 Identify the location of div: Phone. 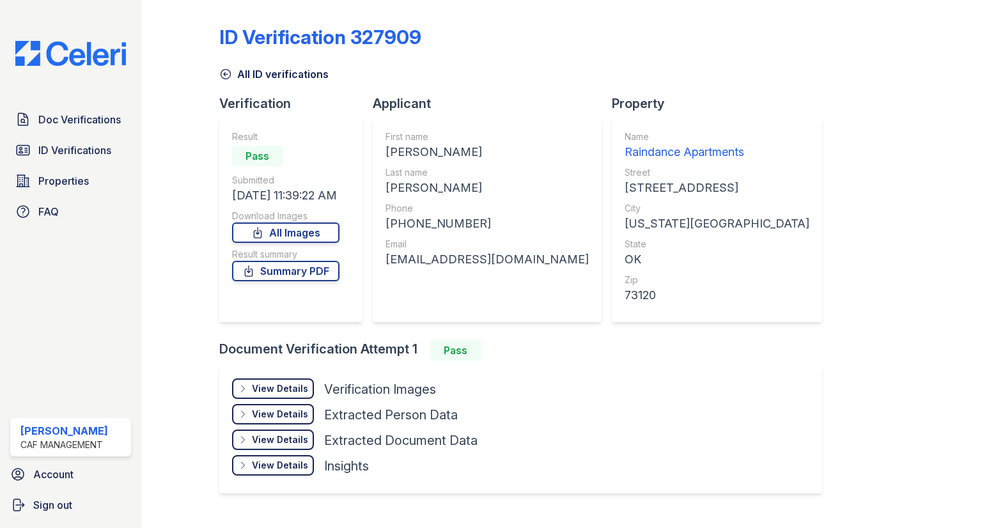
(487, 208).